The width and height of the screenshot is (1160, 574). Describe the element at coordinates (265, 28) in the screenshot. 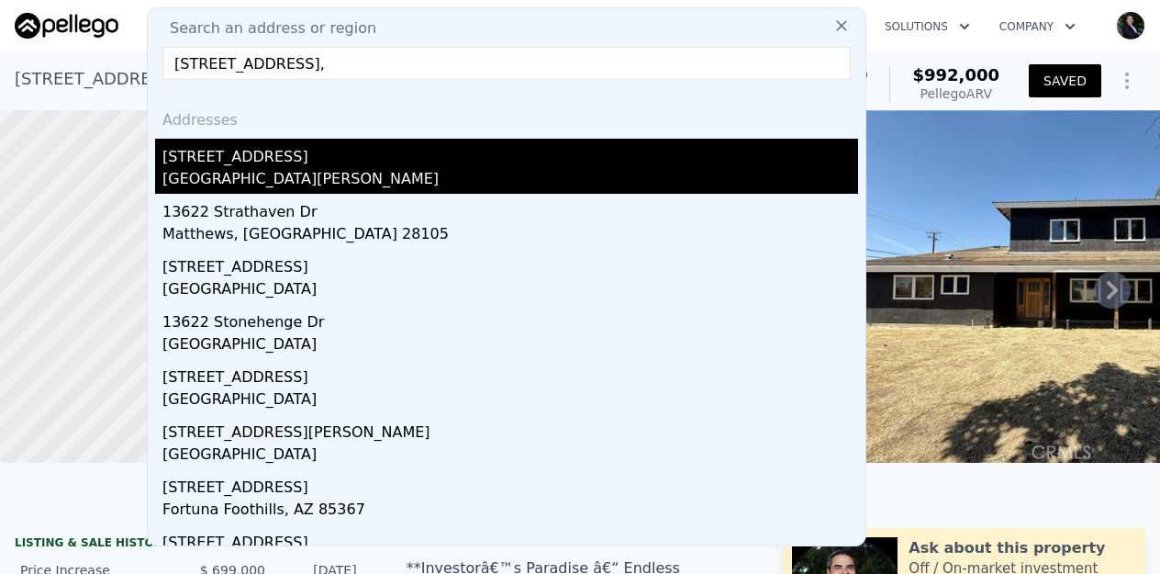

I see `span: Search an address or region` at that location.